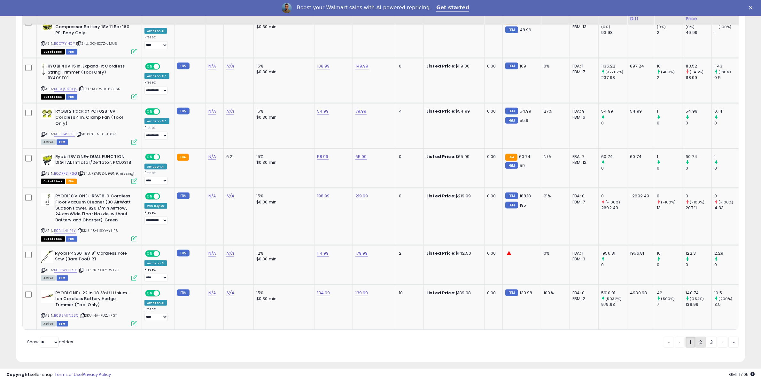  I want to click on div: 46.99, so click(698, 33).